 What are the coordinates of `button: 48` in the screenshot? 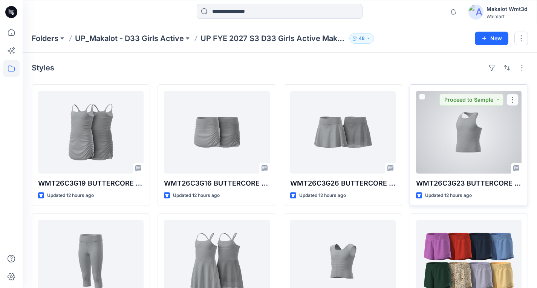 It's located at (362, 38).